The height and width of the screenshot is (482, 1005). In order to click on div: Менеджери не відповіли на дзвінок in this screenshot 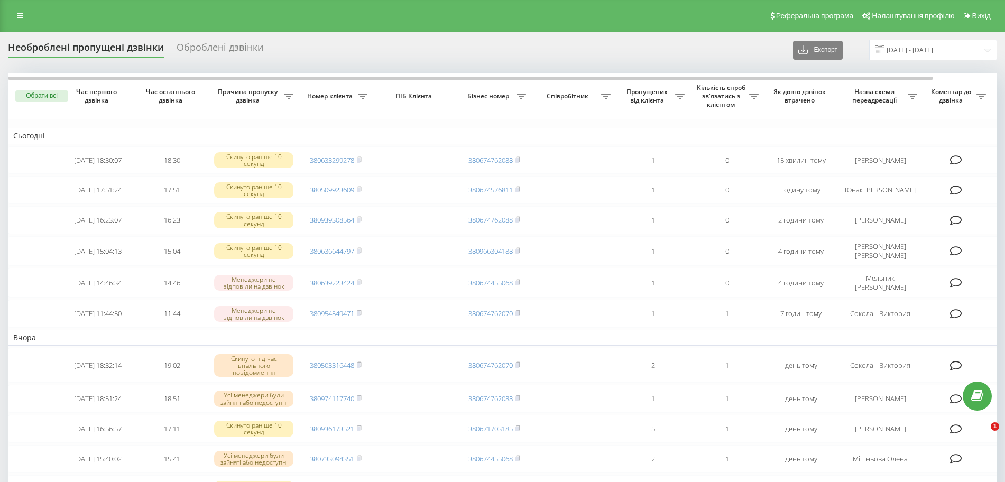, I will do `click(254, 314)`.